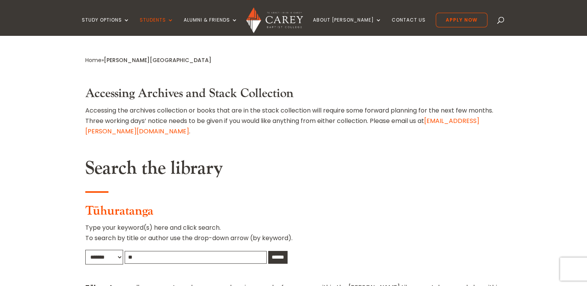 The image size is (587, 286). What do you see at coordinates (294, 213) in the screenshot?
I see `h3: Tūhuratanga` at bounding box center [294, 213].